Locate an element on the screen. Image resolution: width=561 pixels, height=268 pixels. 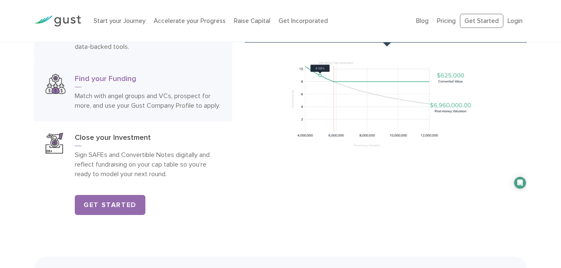
a: Blog is located at coordinates (422, 21).